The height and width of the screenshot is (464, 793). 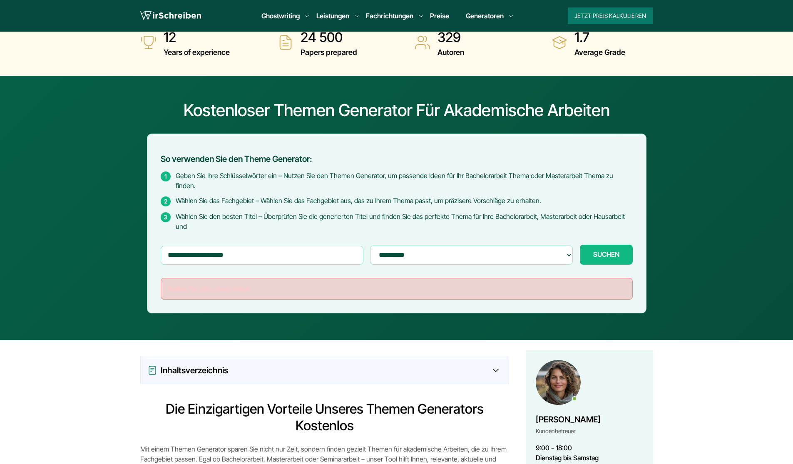 What do you see at coordinates (589, 448) in the screenshot?
I see `div: 9:00 - 18:00` at bounding box center [589, 448].